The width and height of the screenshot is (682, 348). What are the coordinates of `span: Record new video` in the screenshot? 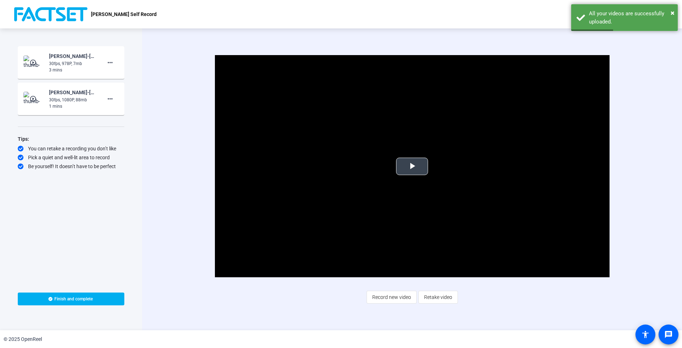 It's located at (391, 297).